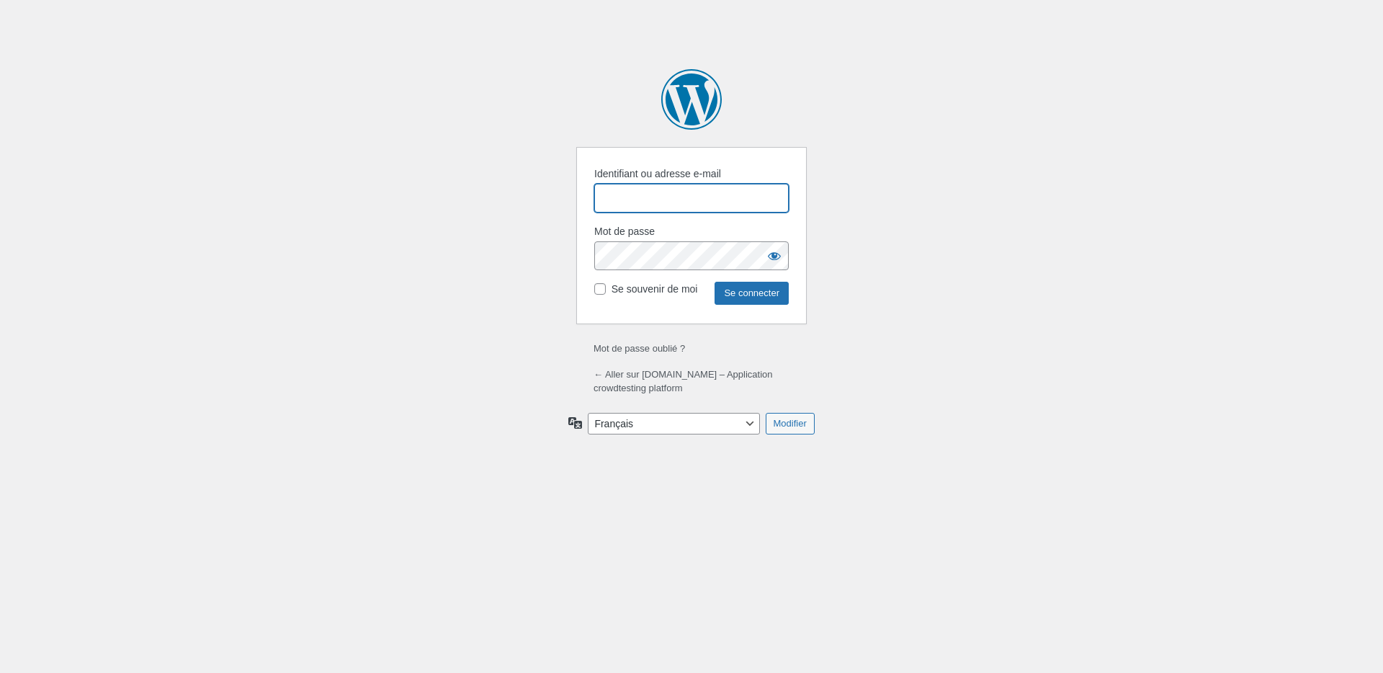  Describe the element at coordinates (624, 231) in the screenshot. I see `label: Mot de passe` at that location.